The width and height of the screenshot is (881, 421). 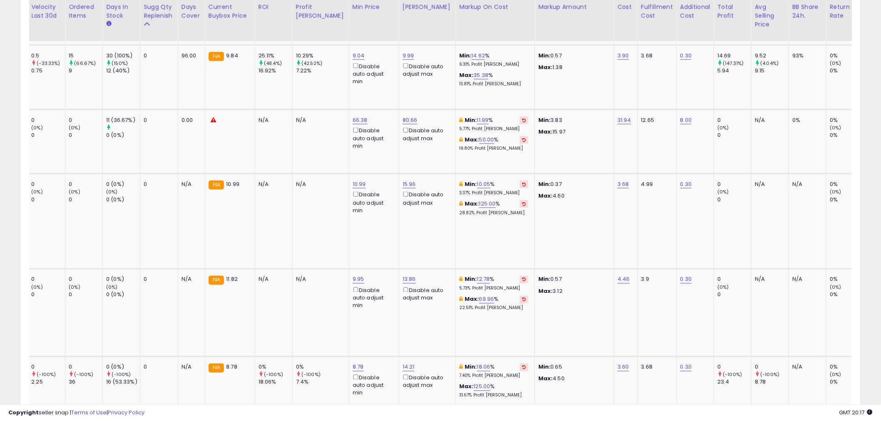 I want to click on p: 3.12, so click(x=573, y=292).